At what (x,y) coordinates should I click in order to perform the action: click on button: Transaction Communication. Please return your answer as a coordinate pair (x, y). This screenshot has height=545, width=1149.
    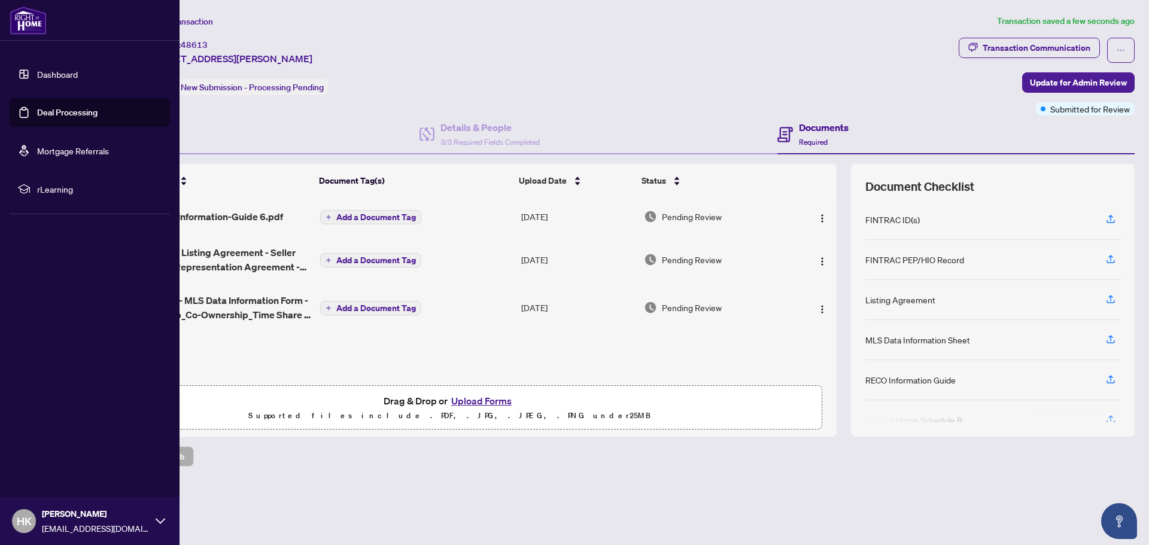
    Looking at the image, I should click on (1030, 48).